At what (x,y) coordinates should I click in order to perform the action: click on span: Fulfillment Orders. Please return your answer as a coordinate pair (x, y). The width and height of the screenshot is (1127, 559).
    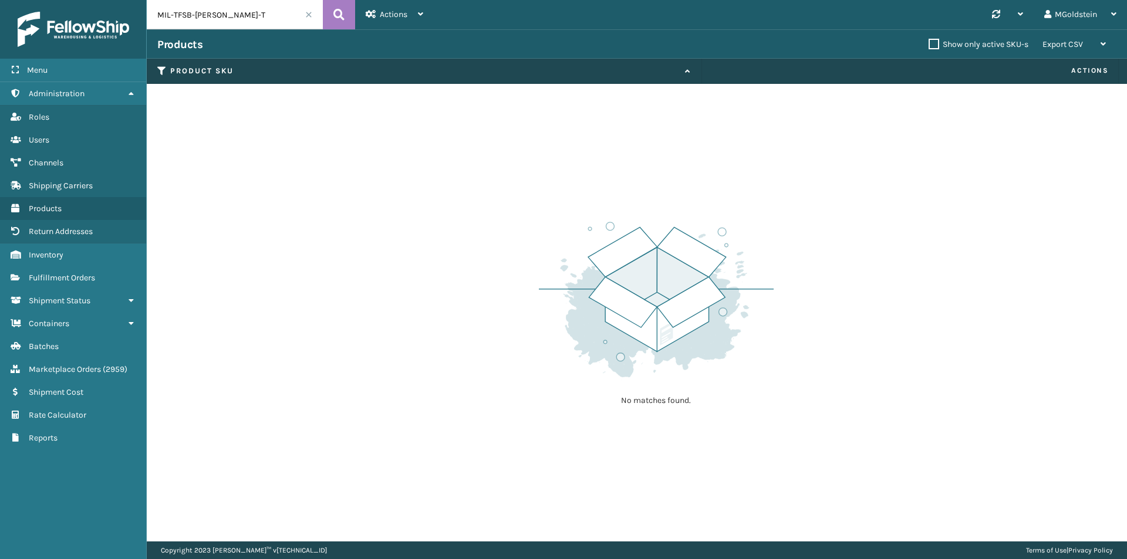
    Looking at the image, I should click on (62, 278).